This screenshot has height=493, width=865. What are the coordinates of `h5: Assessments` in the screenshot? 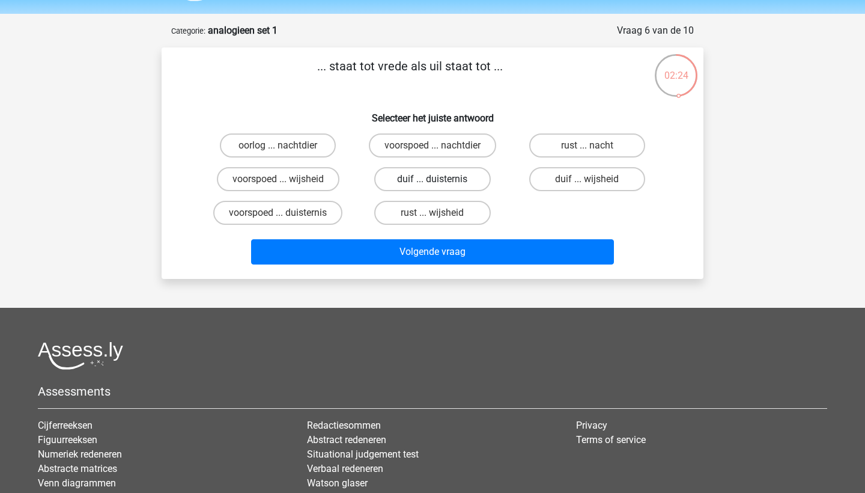 It's located at (432, 391).